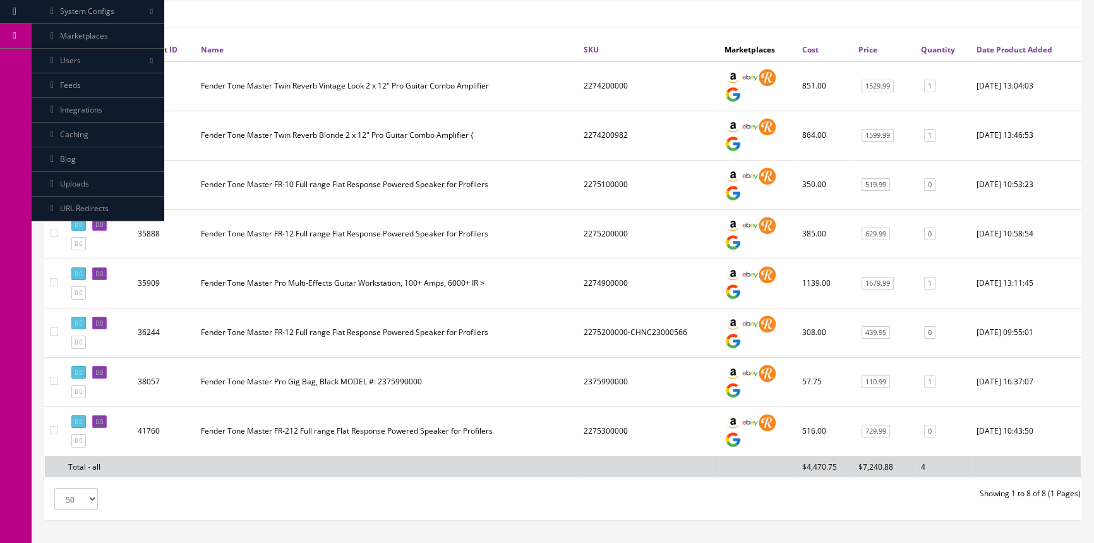 The width and height of the screenshot is (1094, 543). Describe the element at coordinates (98, 85) in the screenshot. I see `a: Feeds` at that location.